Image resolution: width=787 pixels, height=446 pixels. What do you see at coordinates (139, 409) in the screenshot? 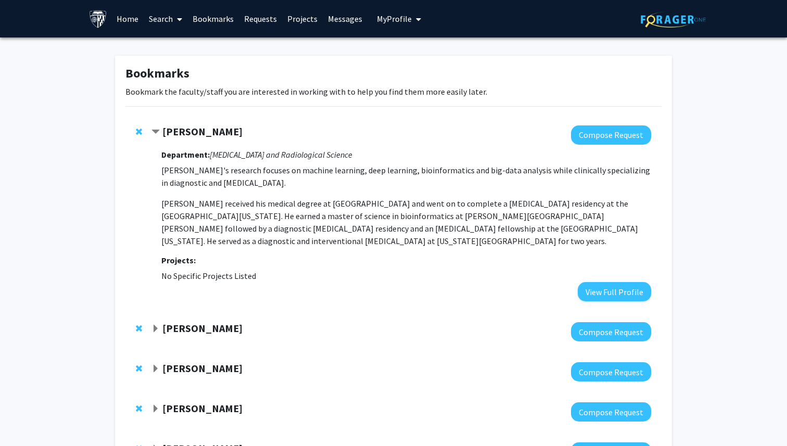
I see `span: Remove Luciana Bianchi from bookmarks` at bounding box center [139, 409].